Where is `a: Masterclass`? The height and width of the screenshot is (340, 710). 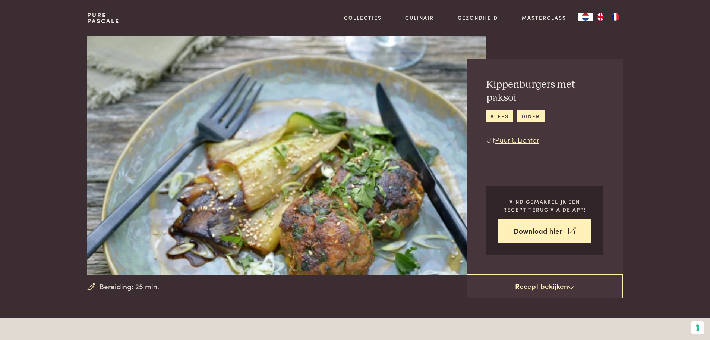
a: Masterclass is located at coordinates (544, 18).